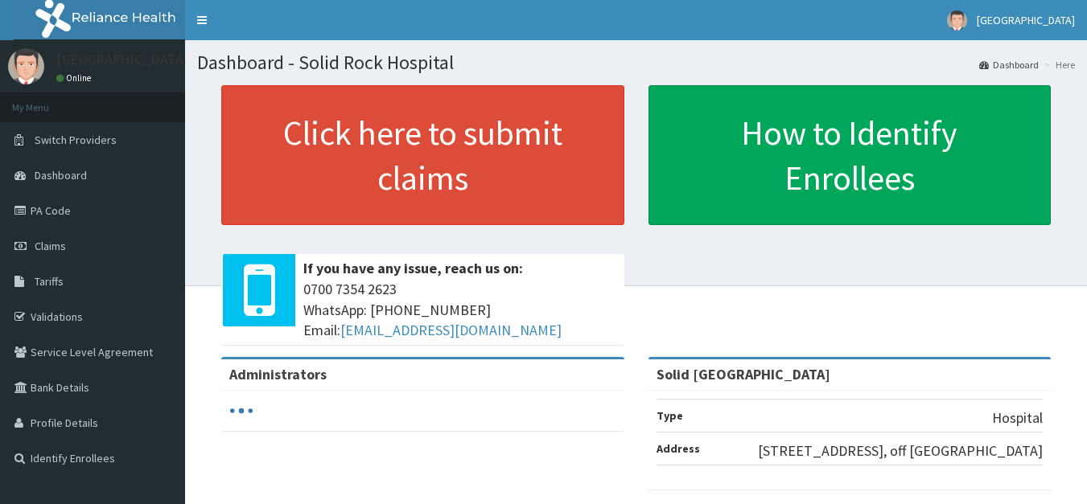 Image resolution: width=1087 pixels, height=504 pixels. Describe the element at coordinates (1017, 418) in the screenshot. I see `p: Hospital` at that location.